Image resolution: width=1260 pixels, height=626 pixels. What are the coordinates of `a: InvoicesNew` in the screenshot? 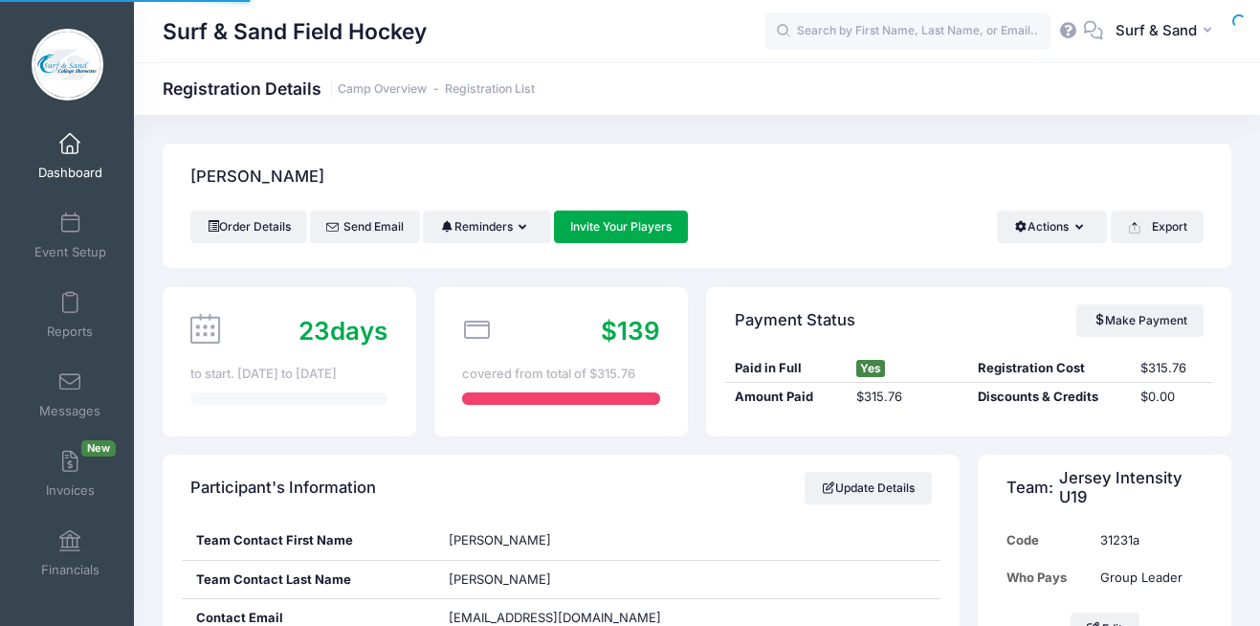 It's located at (70, 473).